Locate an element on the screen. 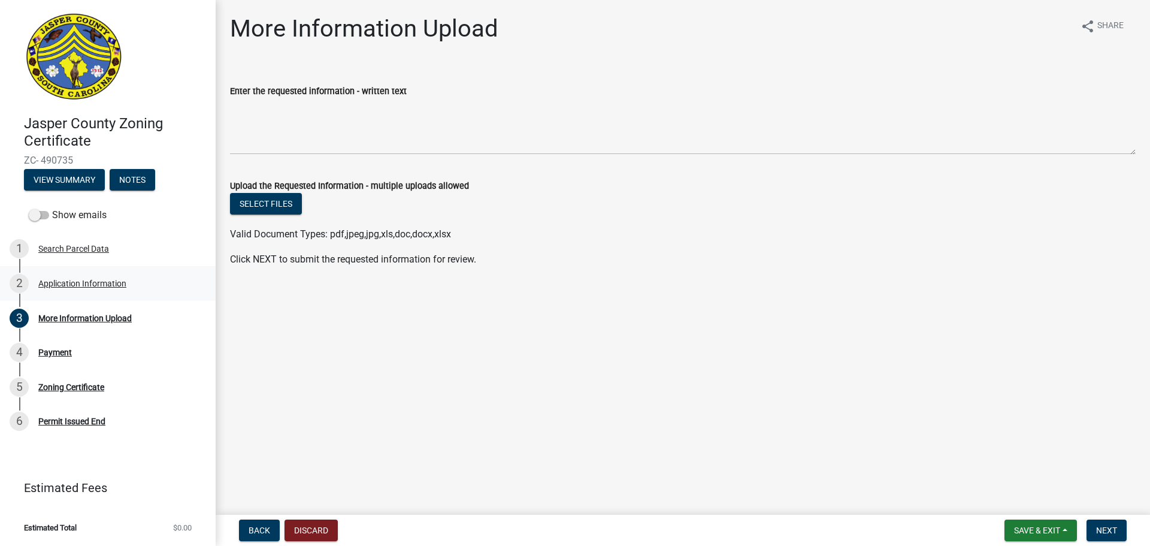 This screenshot has height=546, width=1150. div: Application Information is located at coordinates (82, 283).